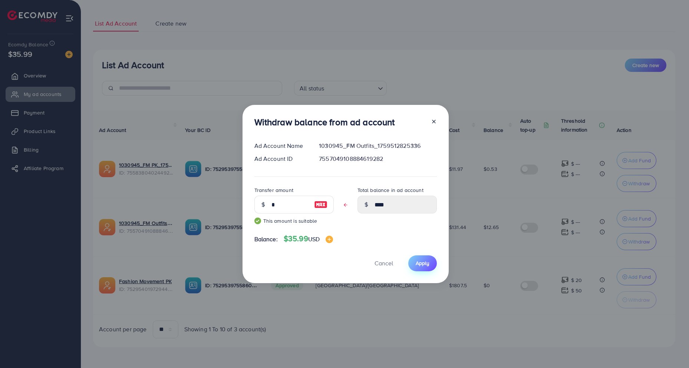 This screenshot has height=368, width=689. I want to click on label: Transfer amount, so click(273, 190).